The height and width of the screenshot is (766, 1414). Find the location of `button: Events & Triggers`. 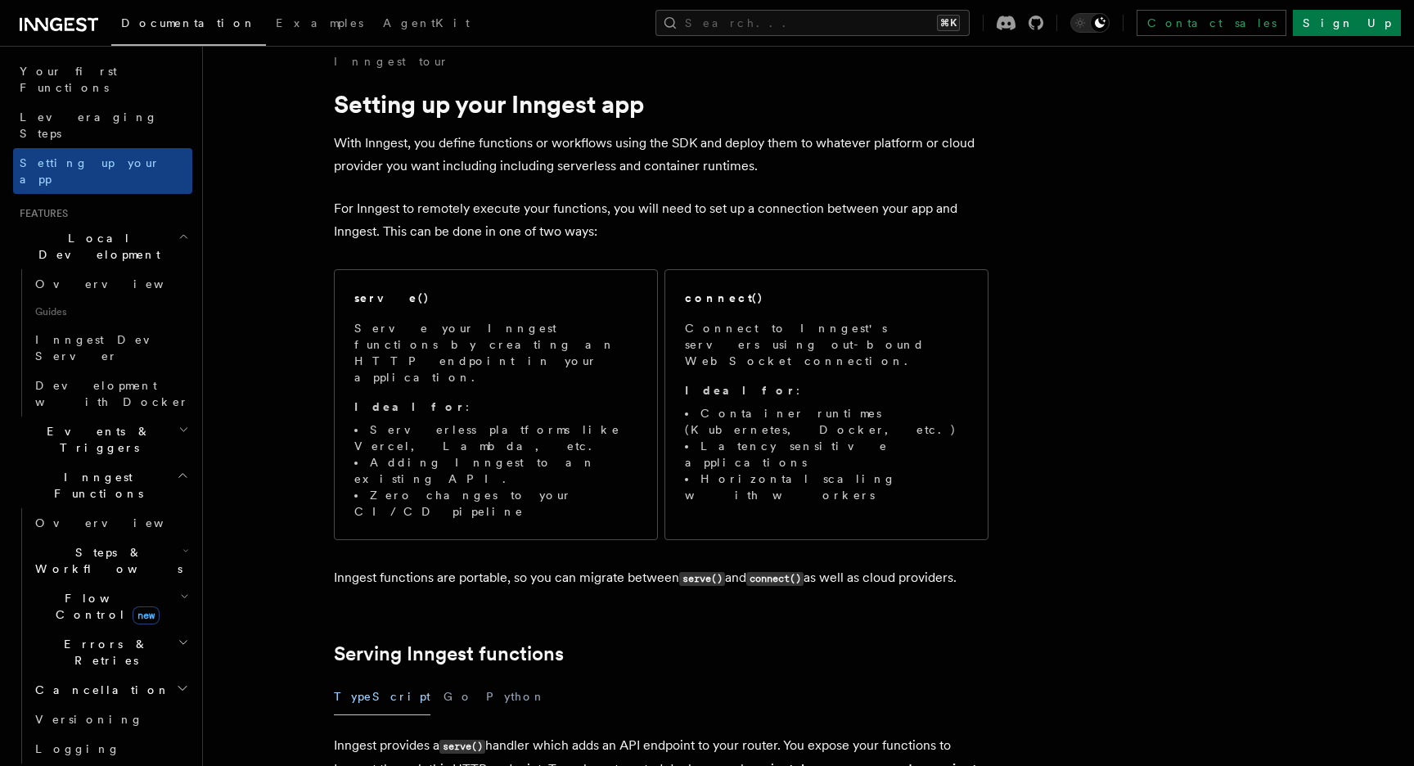

button: Events & Triggers is located at coordinates (102, 439).